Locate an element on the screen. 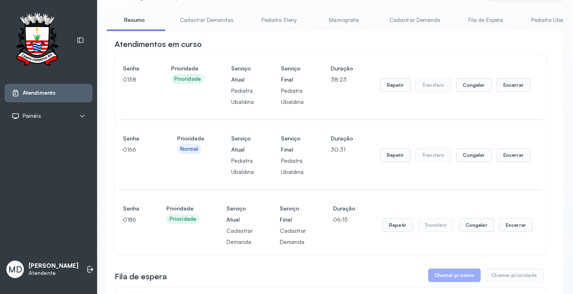 Image resolution: width=573 pixels, height=294 pixels. h3: Fila de espera is located at coordinates (140, 276).